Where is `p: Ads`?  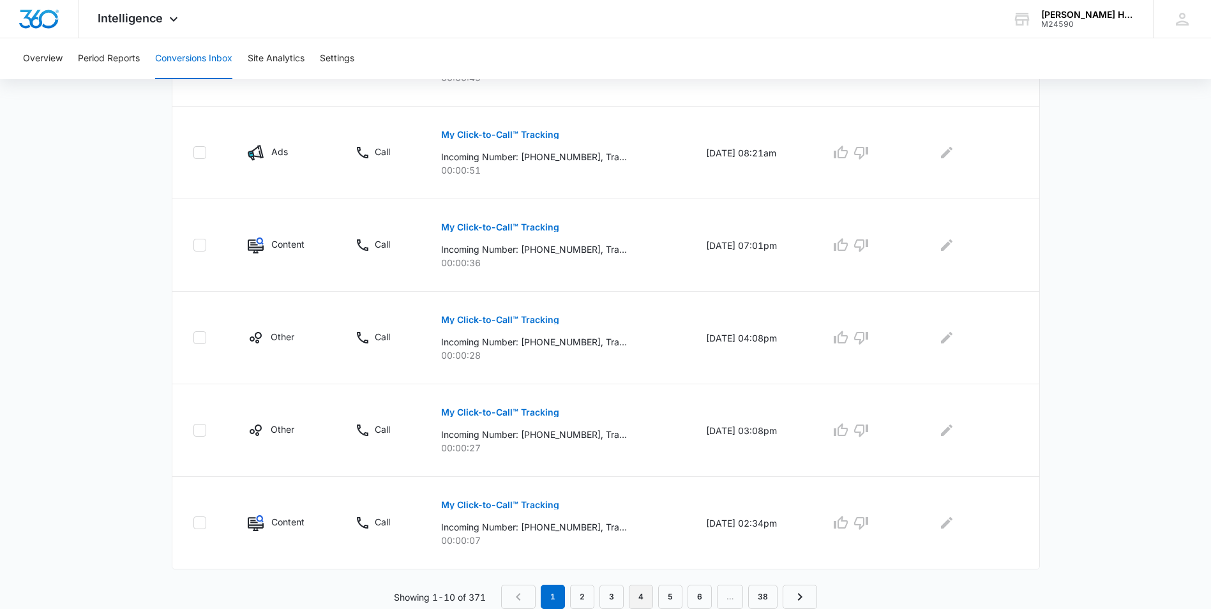 p: Ads is located at coordinates (280, 151).